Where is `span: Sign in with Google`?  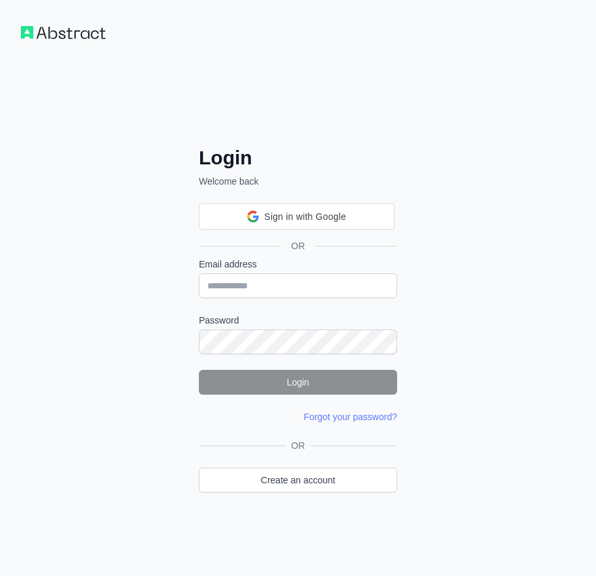 span: Sign in with Google is located at coordinates (304, 216).